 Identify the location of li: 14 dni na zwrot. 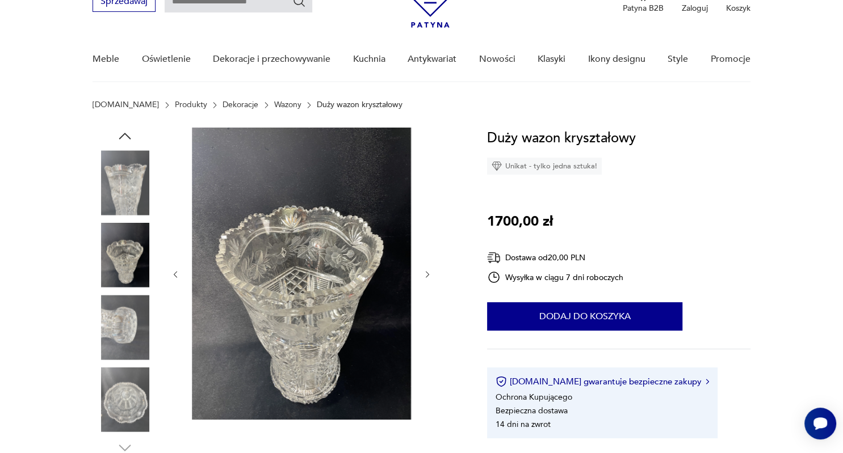
(523, 425).